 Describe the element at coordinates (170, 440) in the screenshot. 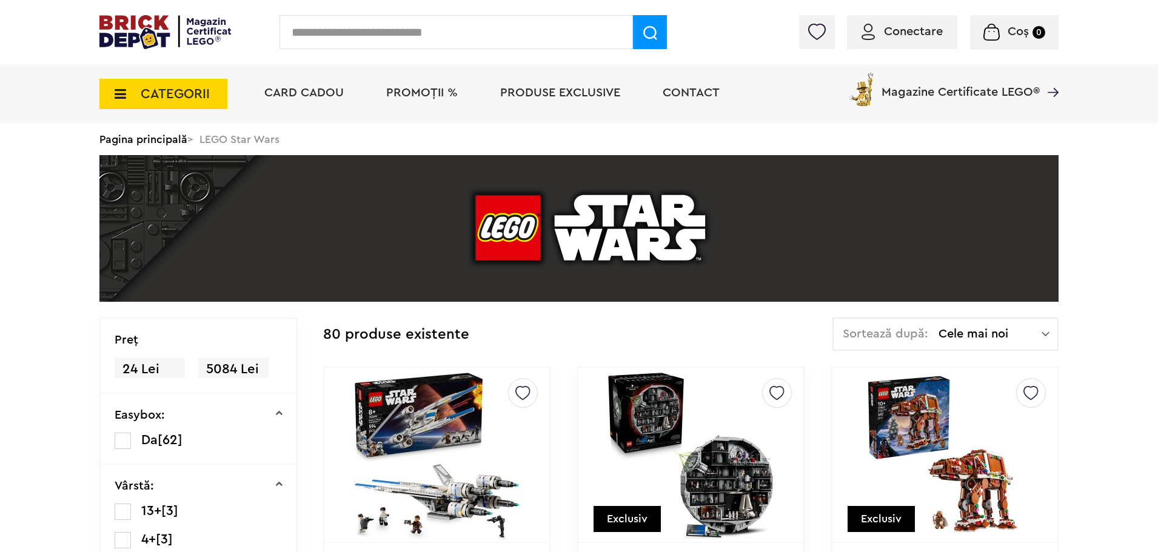

I see `span: [62]` at that location.